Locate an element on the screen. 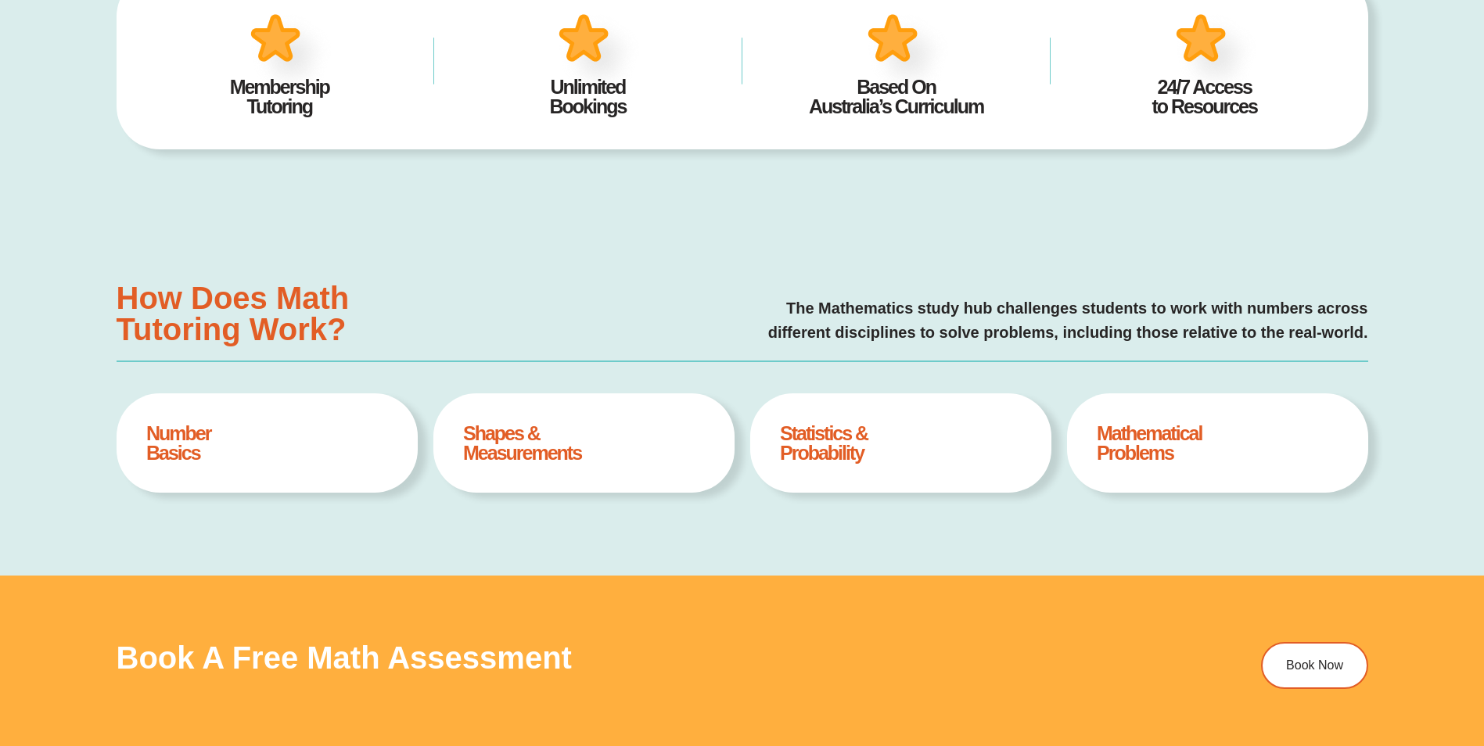 The image size is (1484, 746). h4: Unlimited Bookings is located at coordinates (588, 97).